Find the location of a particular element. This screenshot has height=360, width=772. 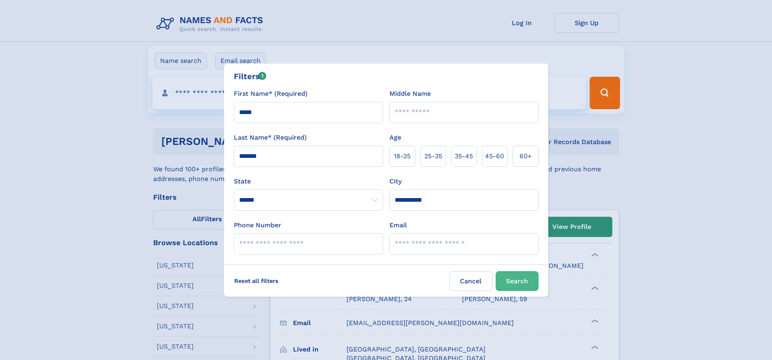

label: Email is located at coordinates (398, 225).